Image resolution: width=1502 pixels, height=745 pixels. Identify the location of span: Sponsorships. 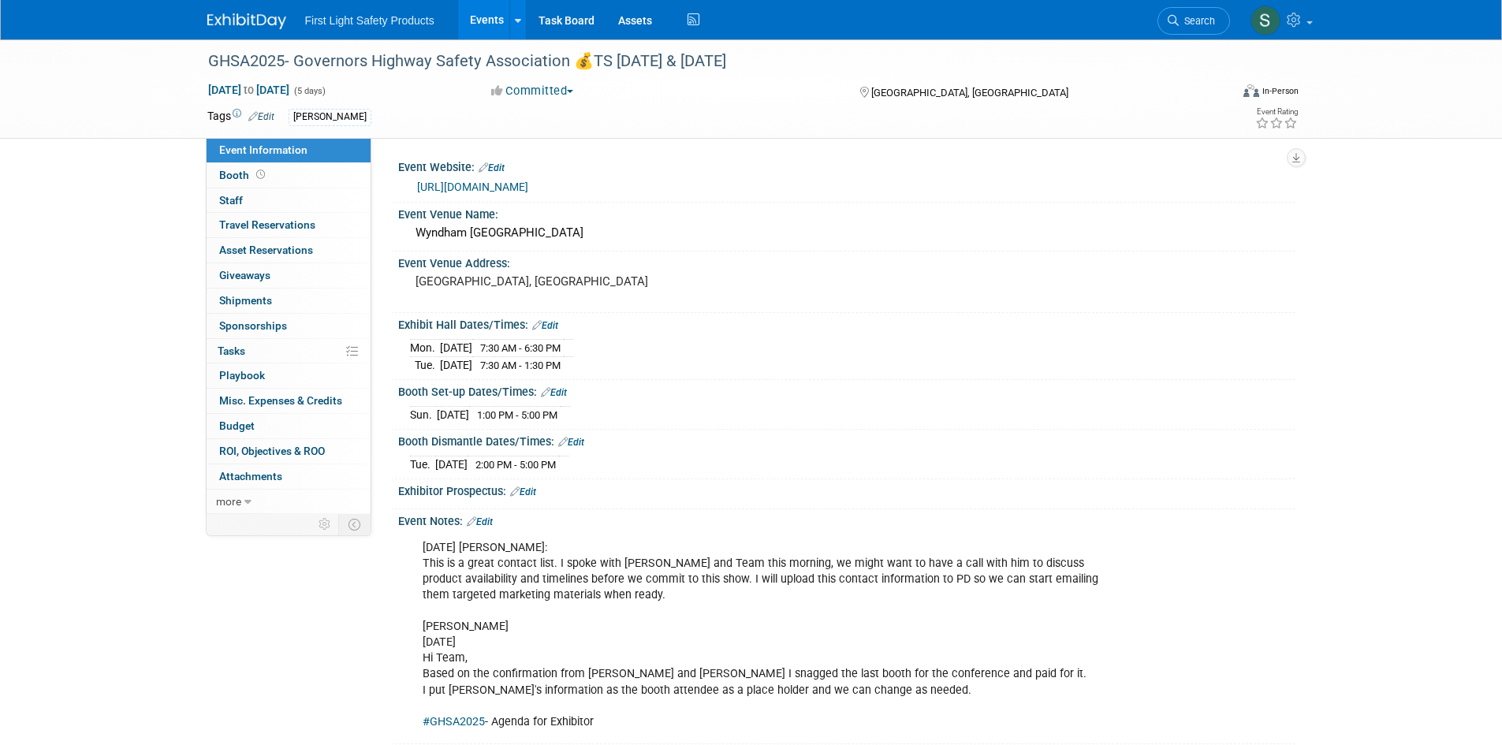
(253, 326).